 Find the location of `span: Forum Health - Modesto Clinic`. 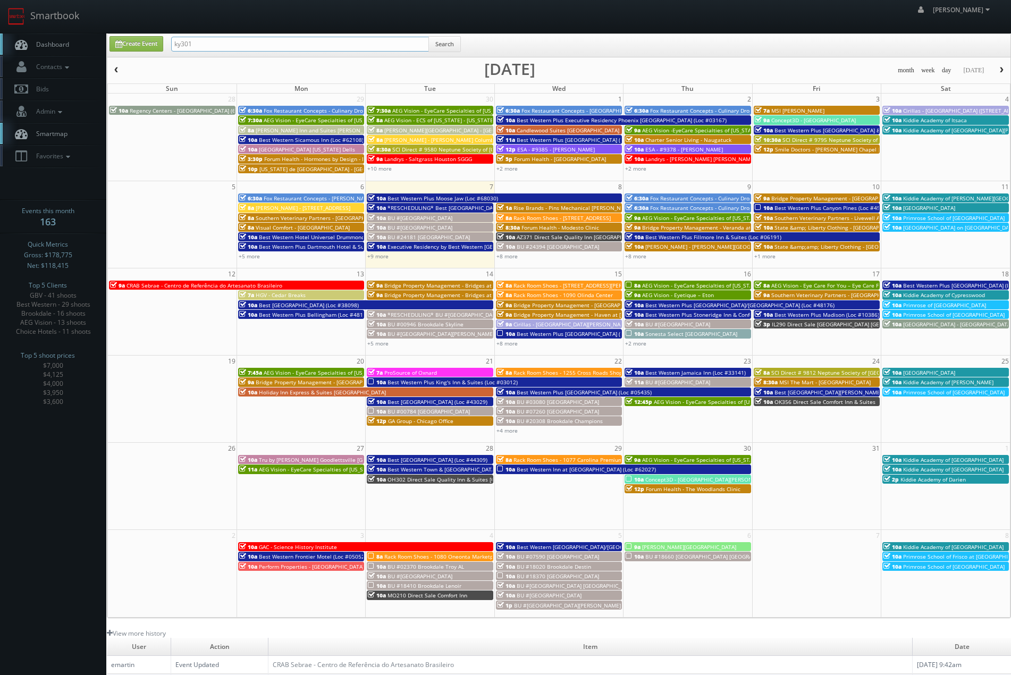

span: Forum Health - Modesto Clinic is located at coordinates (560, 228).